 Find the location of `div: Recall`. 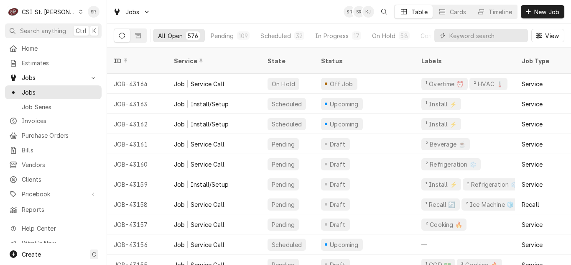

div: Recall is located at coordinates (531, 204).